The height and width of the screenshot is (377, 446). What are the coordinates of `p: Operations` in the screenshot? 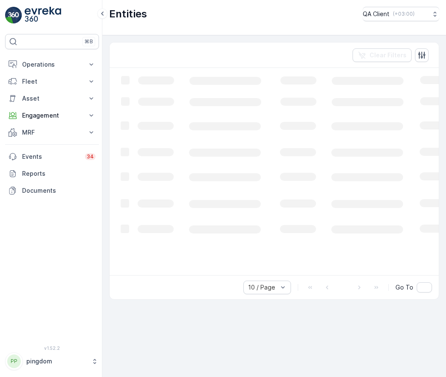 It's located at (52, 65).